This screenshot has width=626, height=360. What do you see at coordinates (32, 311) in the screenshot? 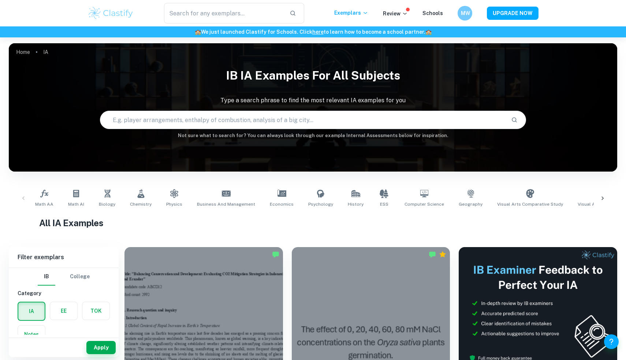
I see `button: IA` at bounding box center [32, 311].